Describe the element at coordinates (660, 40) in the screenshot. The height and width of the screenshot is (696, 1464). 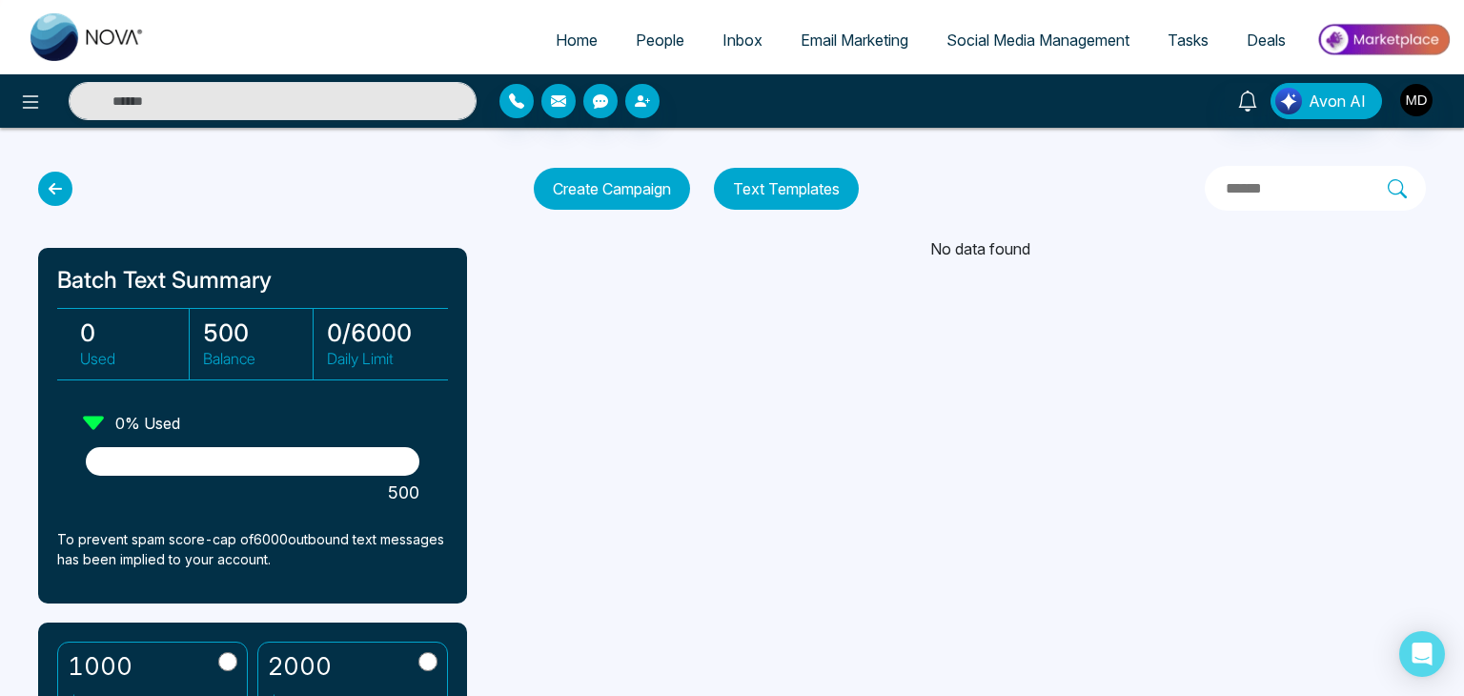
I see `a: People` at that location.